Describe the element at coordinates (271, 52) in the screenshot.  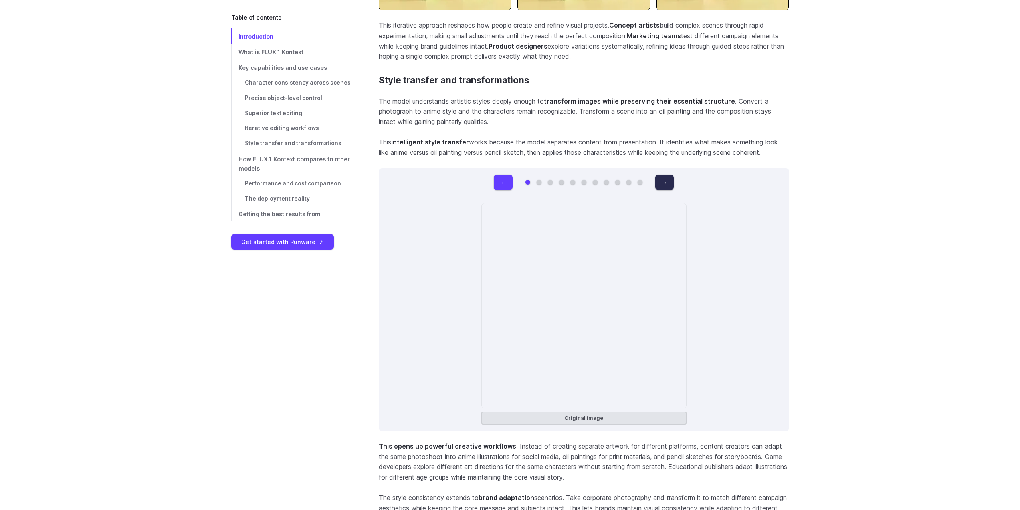
I see `span: What is FLUX.1 Kontext` at that location.